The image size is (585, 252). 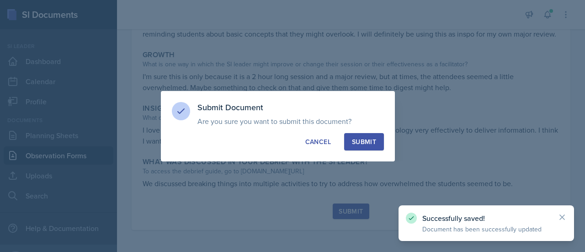 What do you see at coordinates (318, 142) in the screenshot?
I see `button: Cancel` at bounding box center [318, 142].